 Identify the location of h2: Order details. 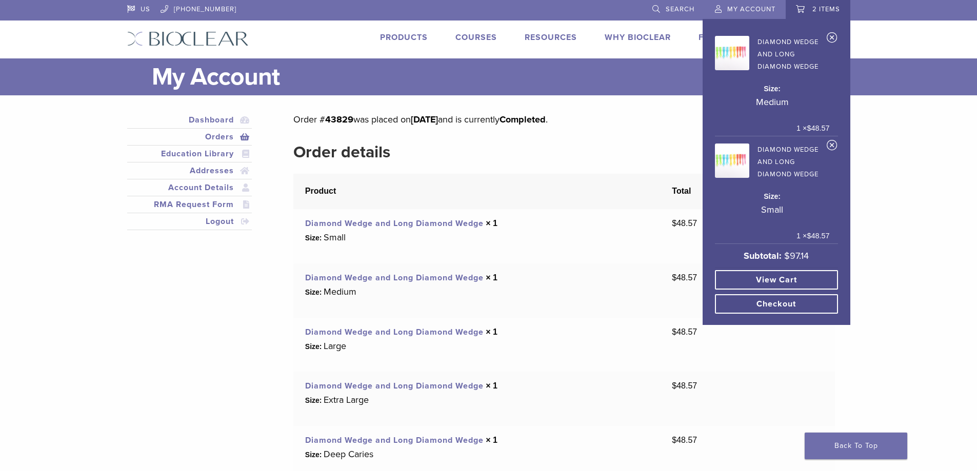
(564, 152).